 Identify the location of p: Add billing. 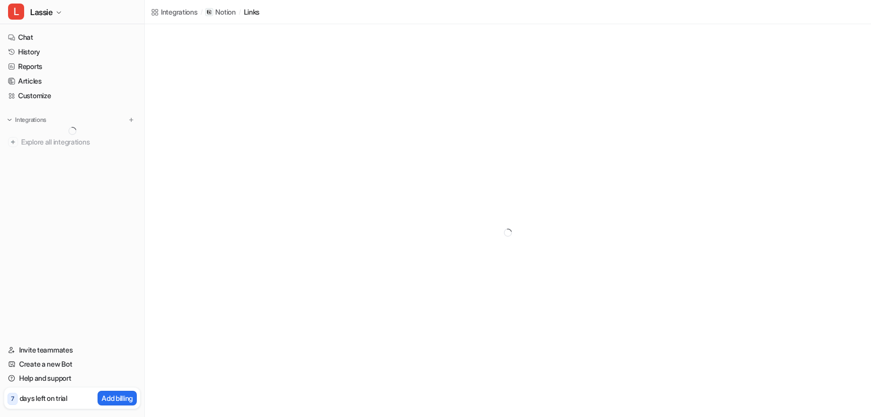
(117, 397).